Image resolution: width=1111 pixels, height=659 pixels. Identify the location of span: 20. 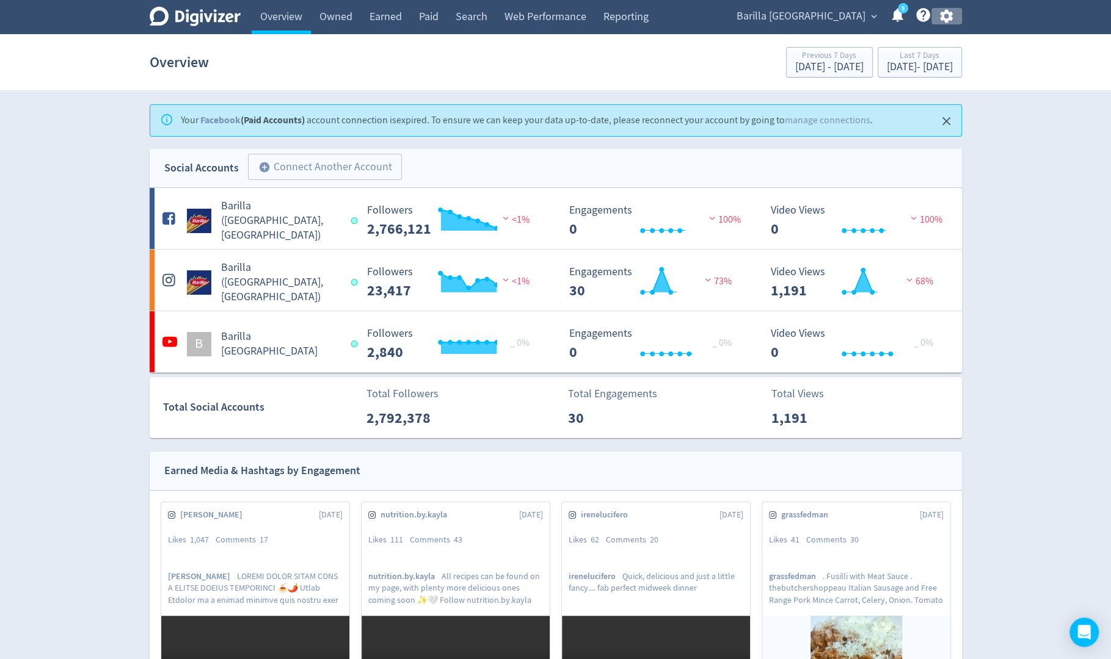
(654, 540).